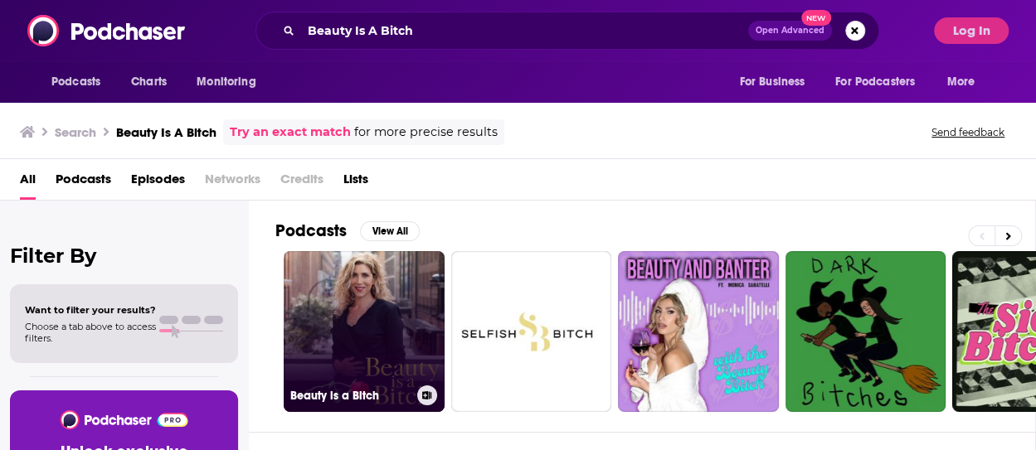 The width and height of the screenshot is (1036, 450). I want to click on span: Episodes, so click(158, 182).